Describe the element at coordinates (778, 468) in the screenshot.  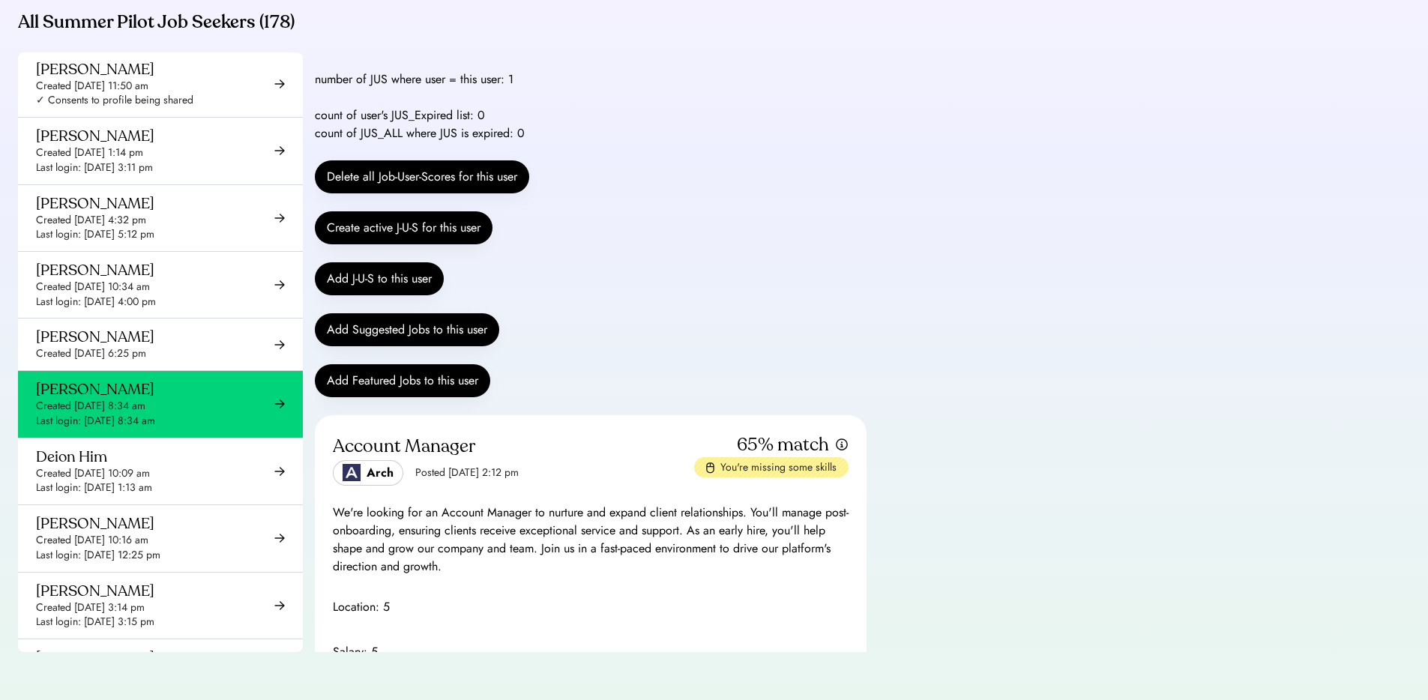
I see `div: You're missing some skills` at that location.